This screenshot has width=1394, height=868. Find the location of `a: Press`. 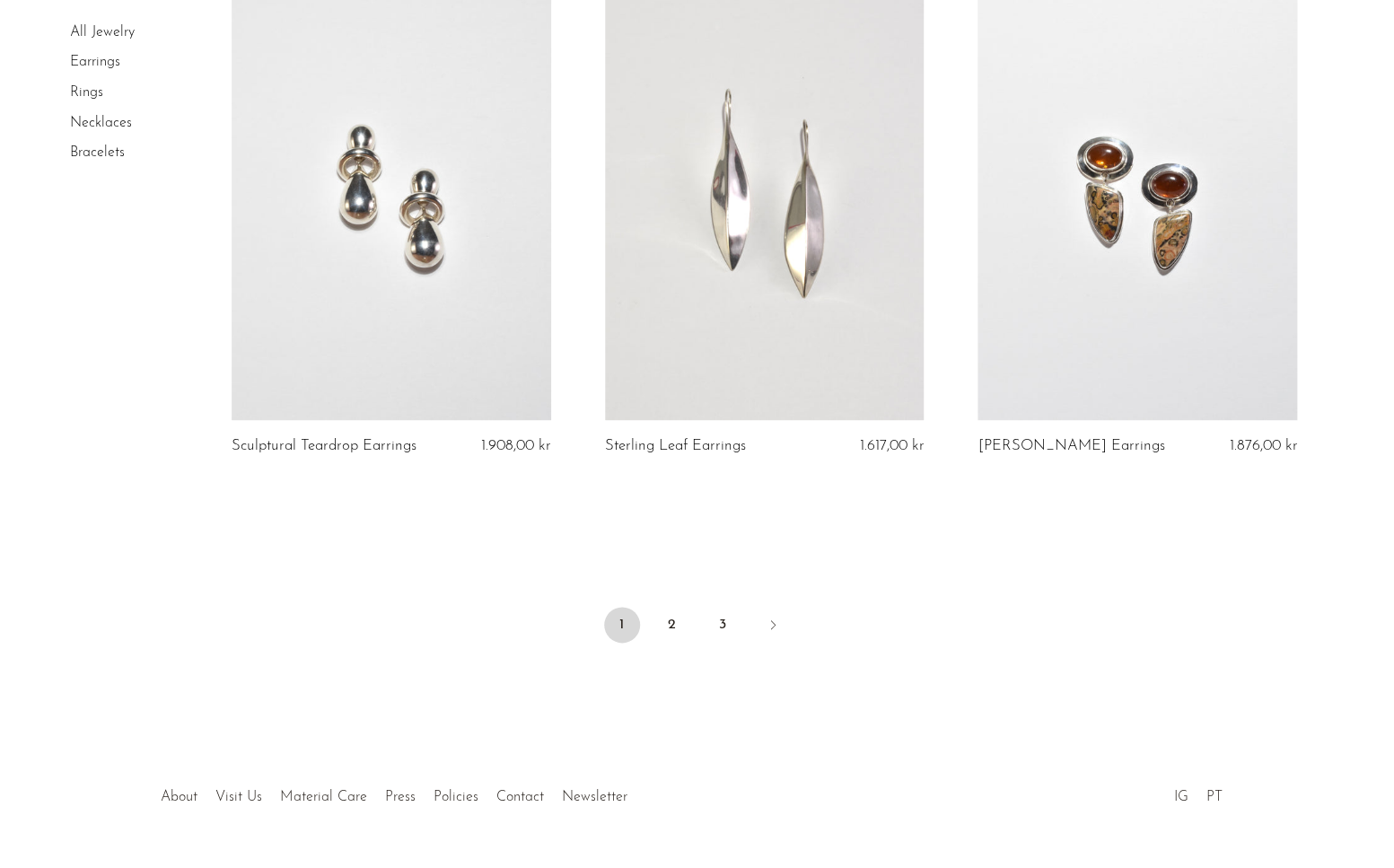

a: Press is located at coordinates (401, 797).